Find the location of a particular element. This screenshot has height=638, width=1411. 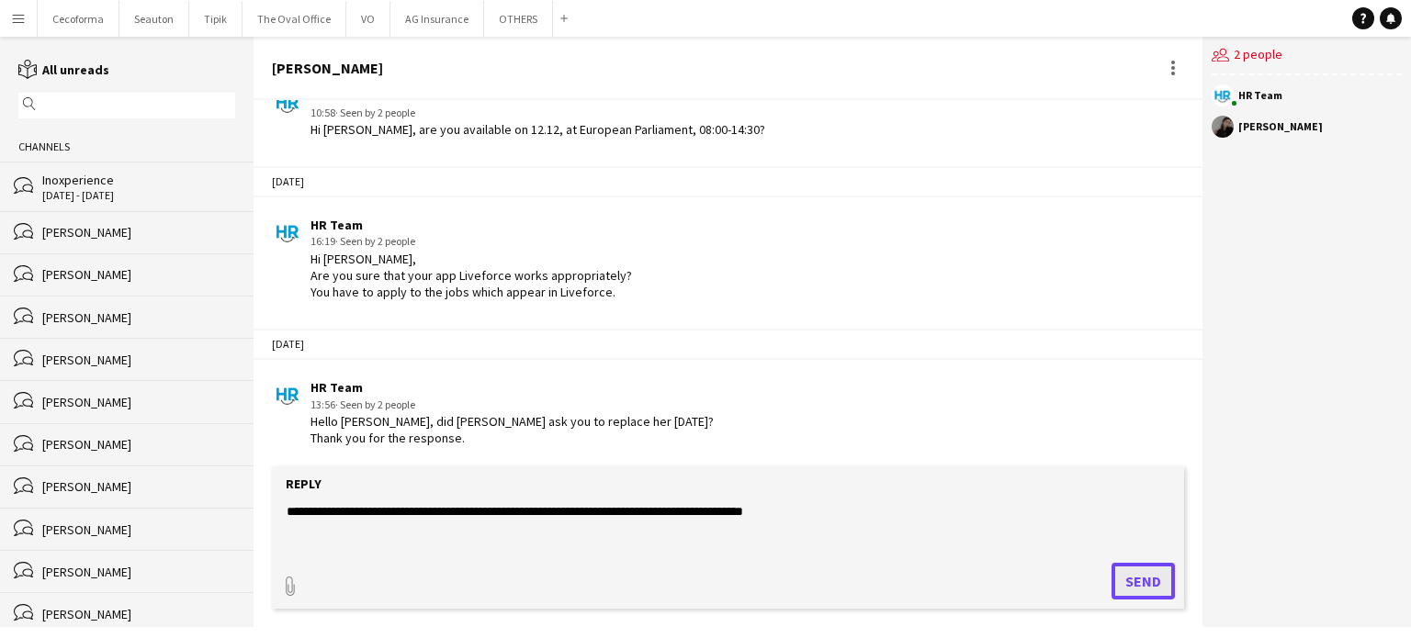

button: Send is located at coordinates (1143, 581).